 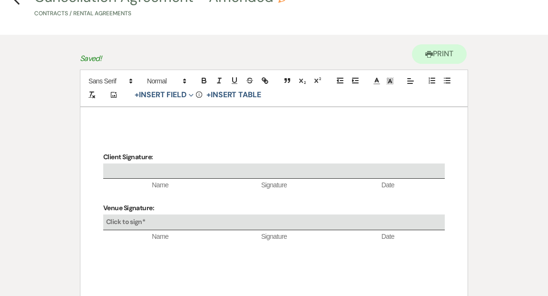 What do you see at coordinates (377, 81) in the screenshot?
I see `span: Text Color` at bounding box center [377, 81].